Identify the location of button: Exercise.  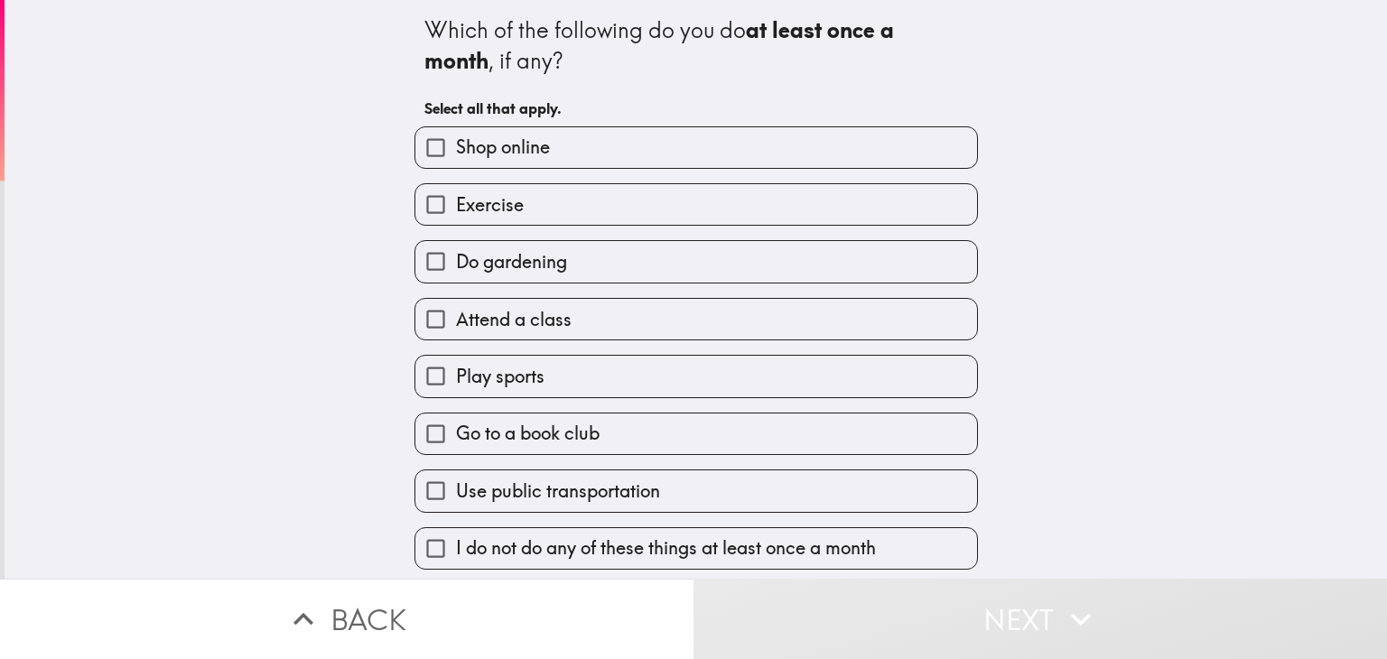
(696, 204).